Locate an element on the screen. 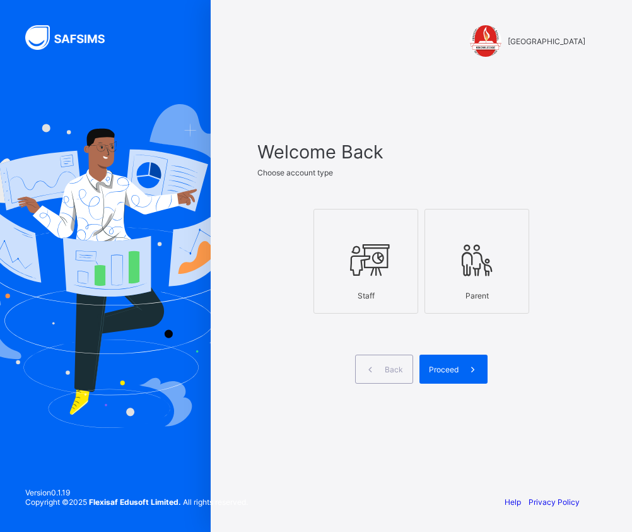  strong: Flexisaf Edusoft Limited. is located at coordinates (135, 501).